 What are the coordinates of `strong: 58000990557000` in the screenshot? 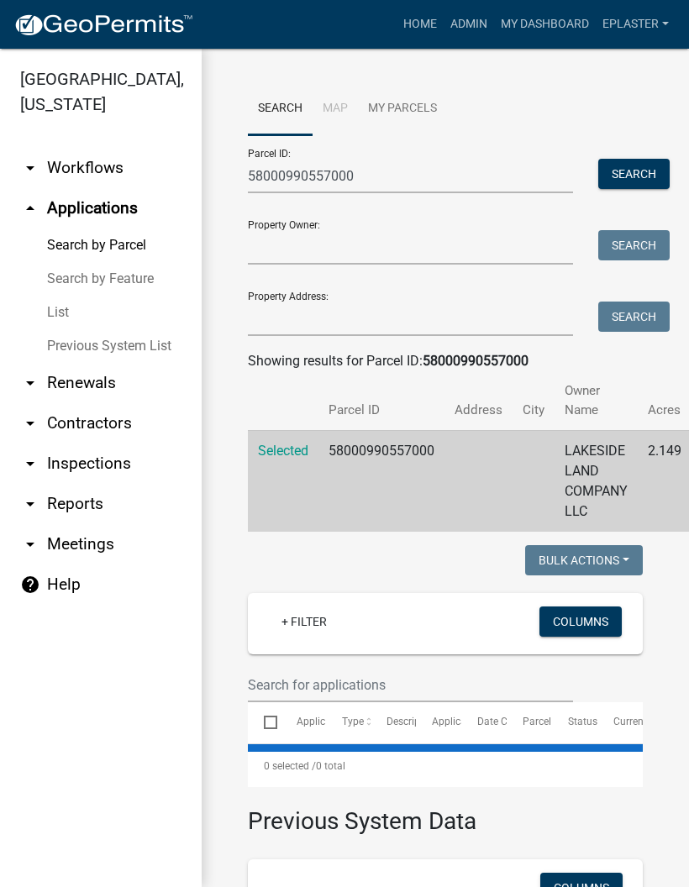 It's located at (475, 360).